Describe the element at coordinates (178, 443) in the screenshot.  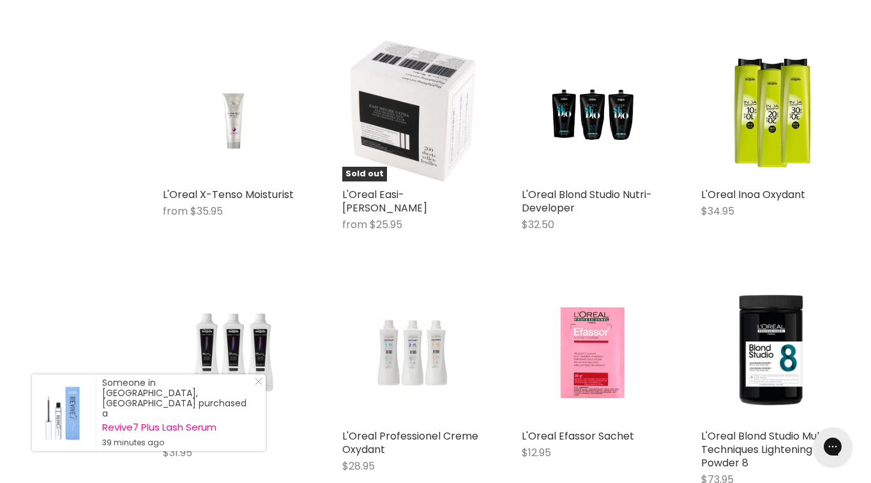
I see `small: 39 minutes ago` at that location.